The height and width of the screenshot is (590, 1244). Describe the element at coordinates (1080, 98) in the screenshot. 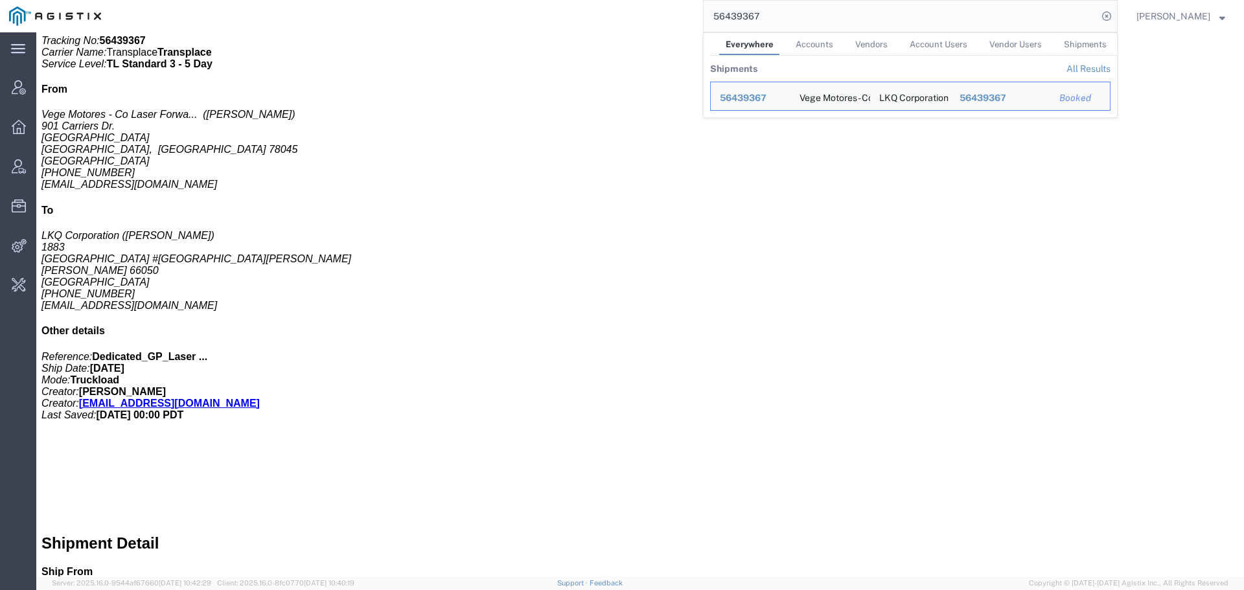

I see `div: Booked` at that location.